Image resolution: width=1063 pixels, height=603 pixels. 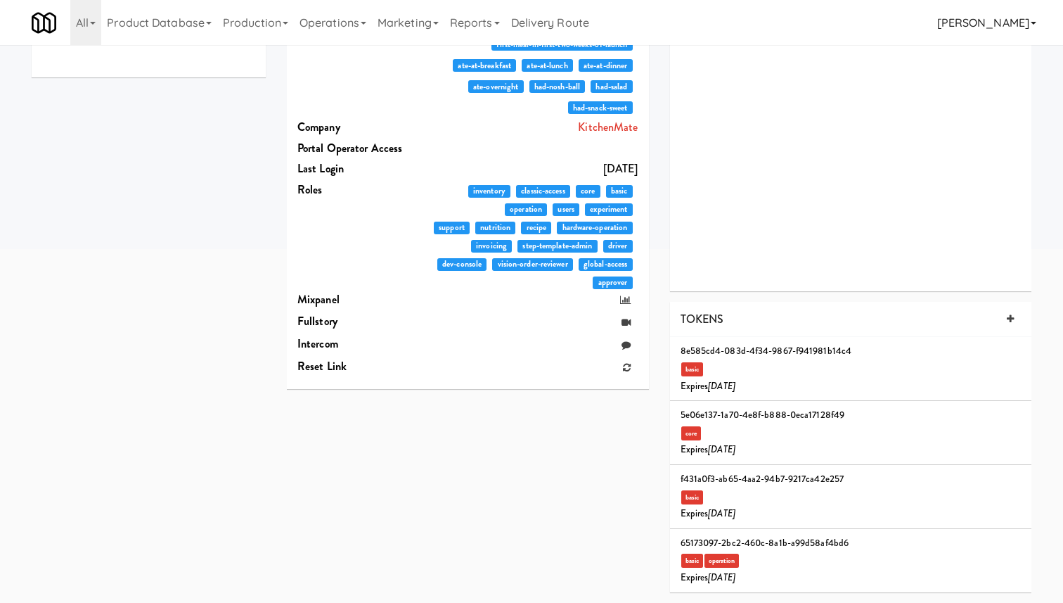 I want to click on span: 5e06e137-1a70-4e8f-b888-0eca17128f49, so click(x=763, y=414).